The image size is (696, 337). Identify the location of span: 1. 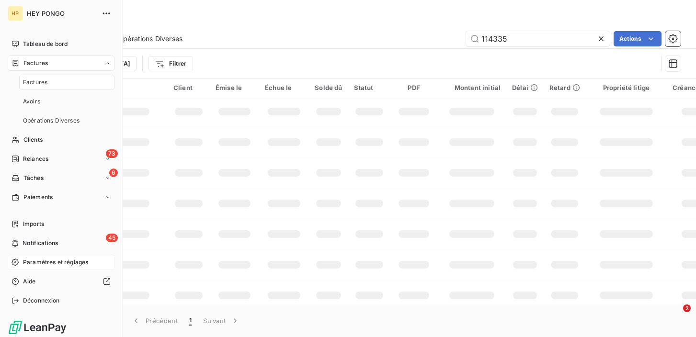
(190, 321).